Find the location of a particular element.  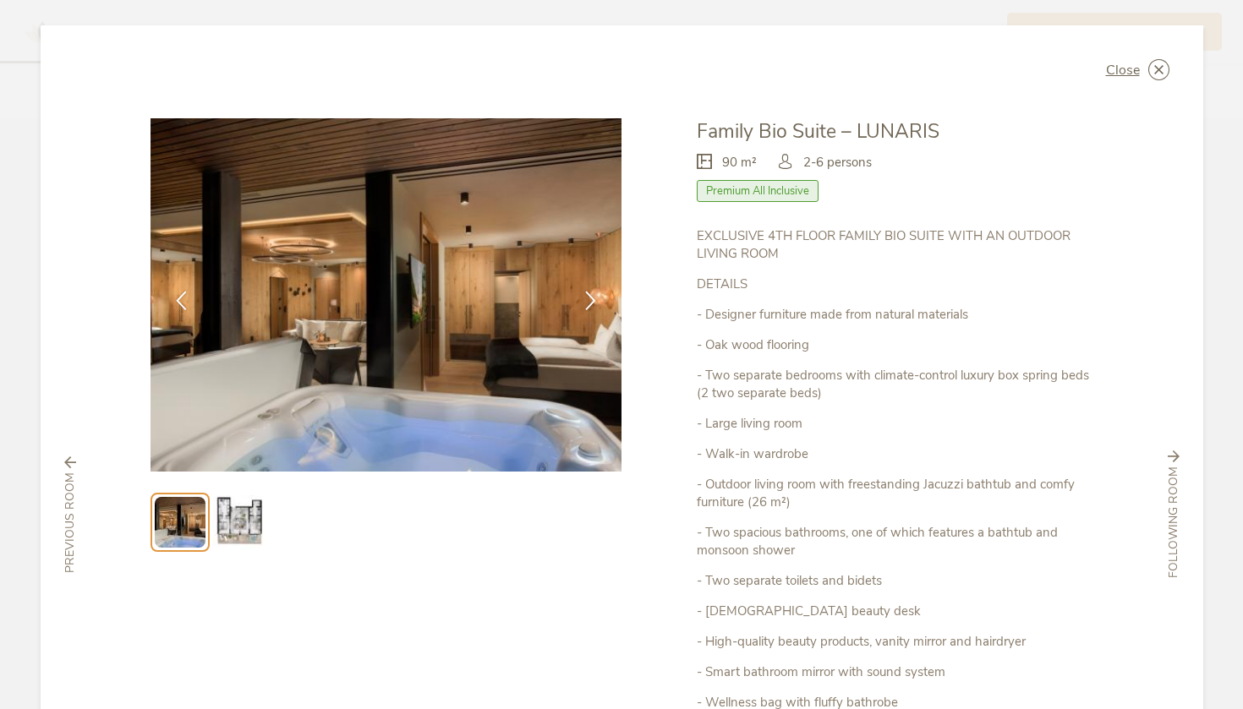

p: - Large living room is located at coordinates (895, 424).